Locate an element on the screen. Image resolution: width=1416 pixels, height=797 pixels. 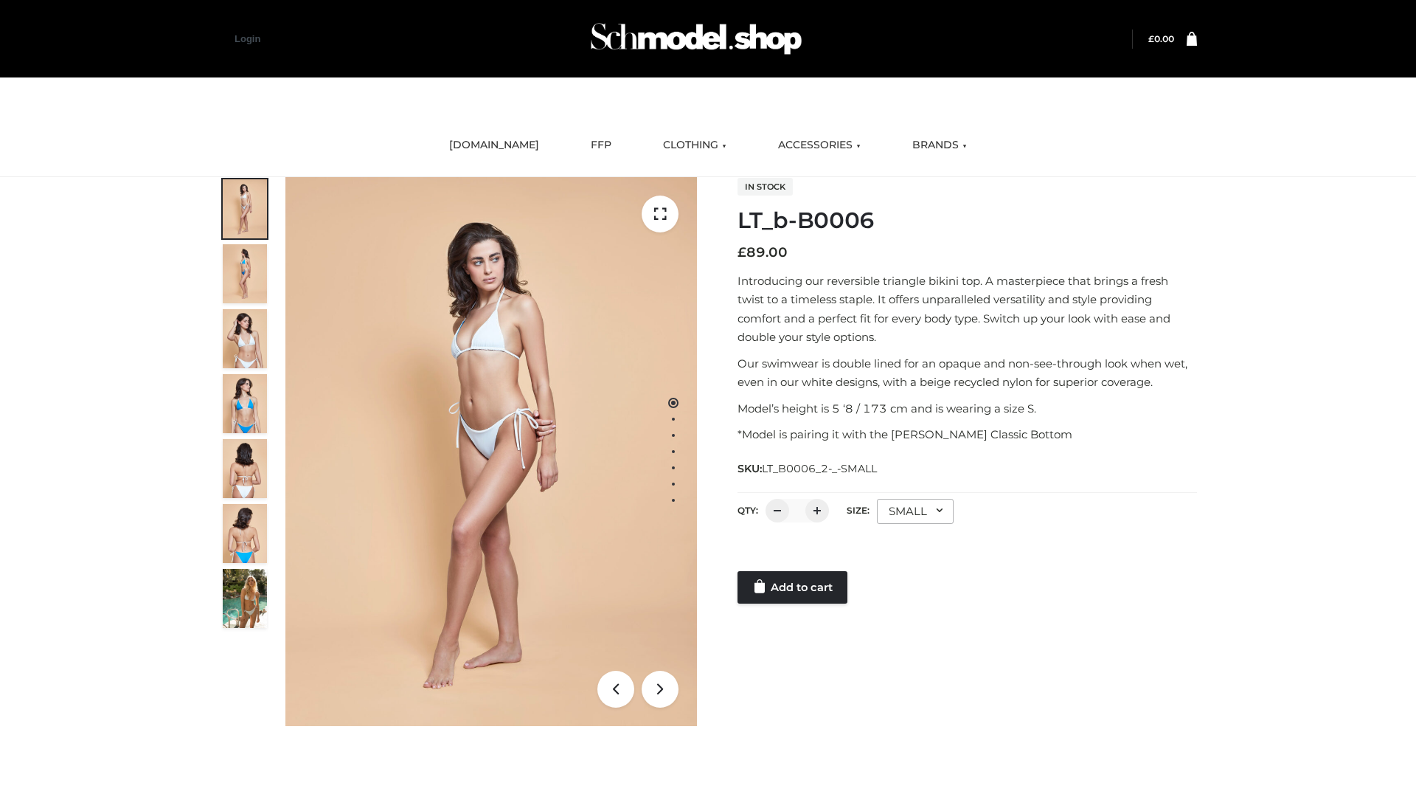
label: Size: is located at coordinates (858, 510).